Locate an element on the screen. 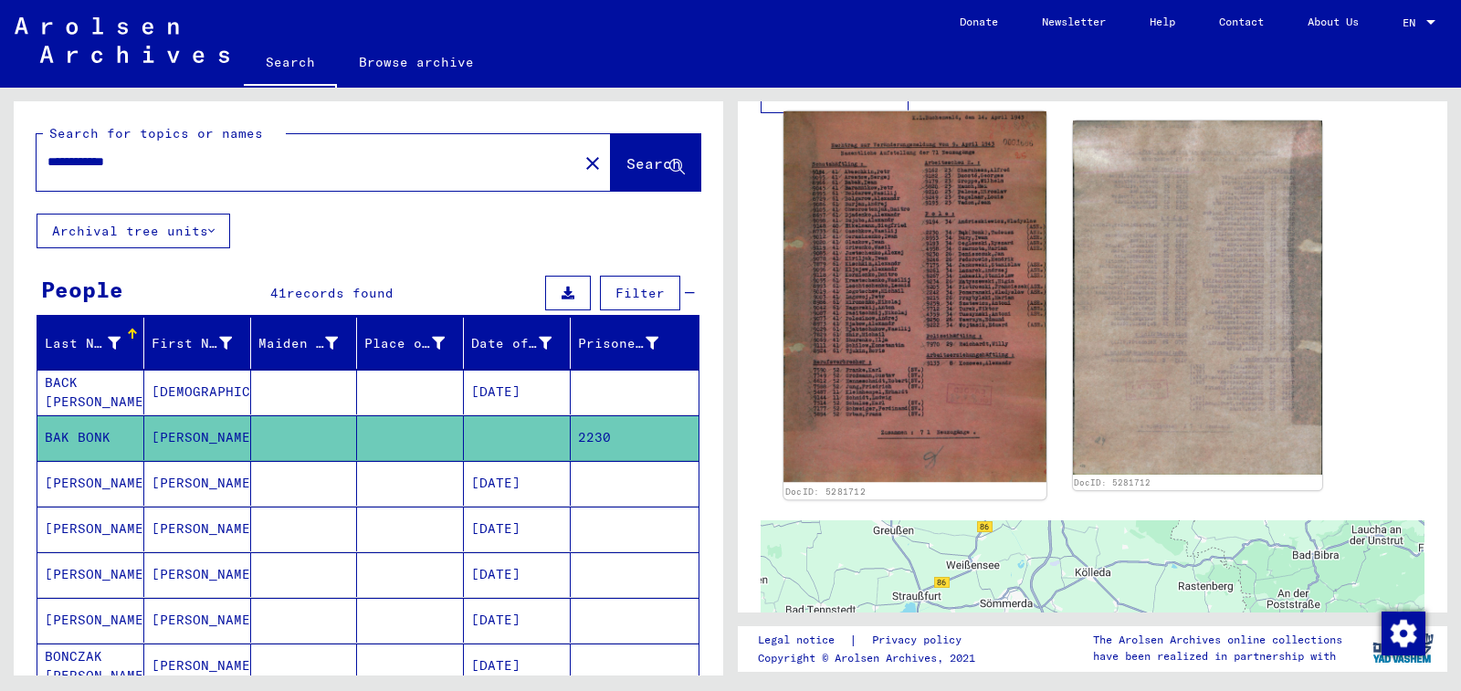  span: EN is located at coordinates (1413, 23).